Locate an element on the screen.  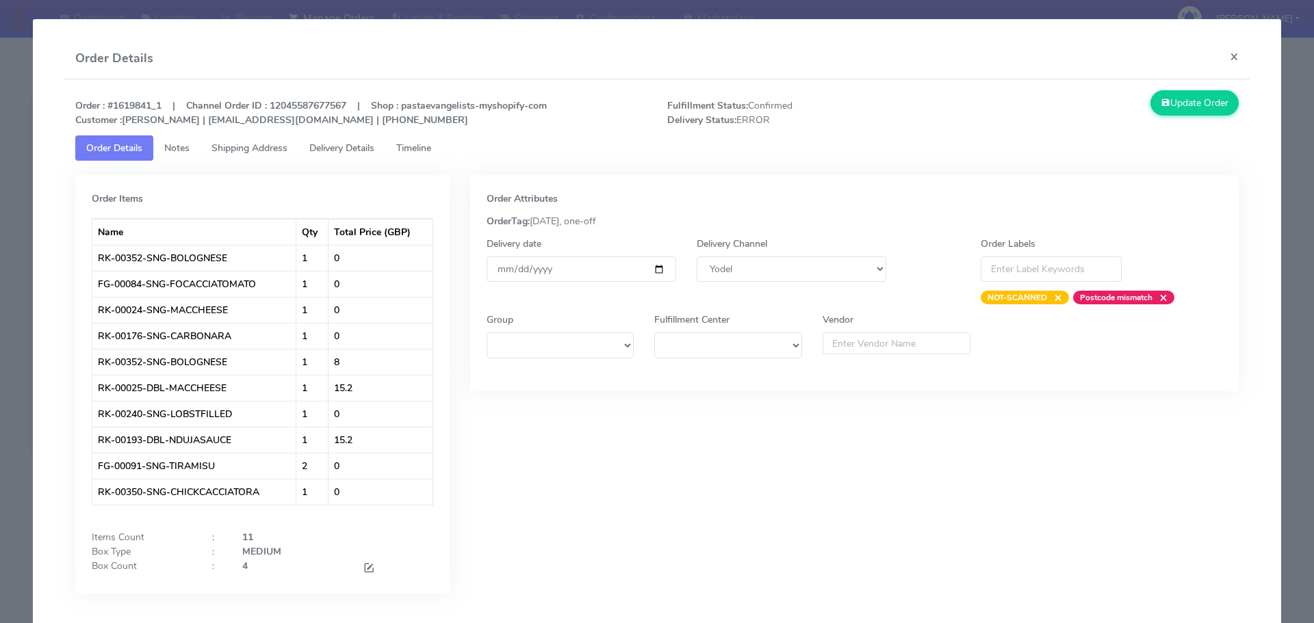
th: Total Price (GBP) is located at coordinates (380, 232).